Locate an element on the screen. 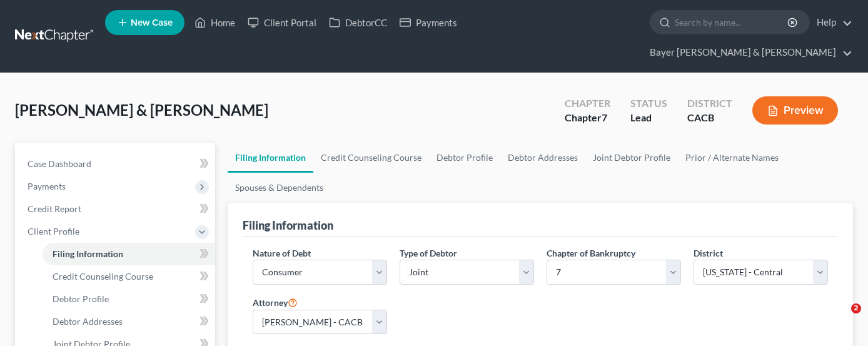 Image resolution: width=868 pixels, height=346 pixels. a: Help is located at coordinates (831, 23).